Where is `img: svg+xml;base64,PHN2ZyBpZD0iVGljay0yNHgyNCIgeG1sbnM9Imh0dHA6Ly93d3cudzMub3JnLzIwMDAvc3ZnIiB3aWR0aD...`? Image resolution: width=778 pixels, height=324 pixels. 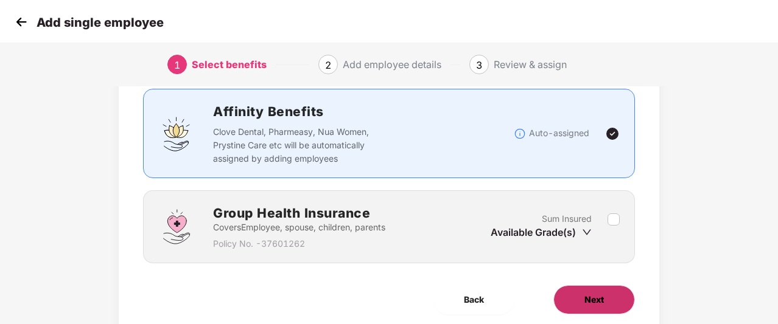
img: svg+xml;base64,PHN2ZyBpZD0iVGljay0yNHgyNCIgeG1sbnM9Imh0dHA6Ly93d3cudzMub3JnLzIwMDAvc3ZnIiB3aWR0aD... is located at coordinates (612, 134).